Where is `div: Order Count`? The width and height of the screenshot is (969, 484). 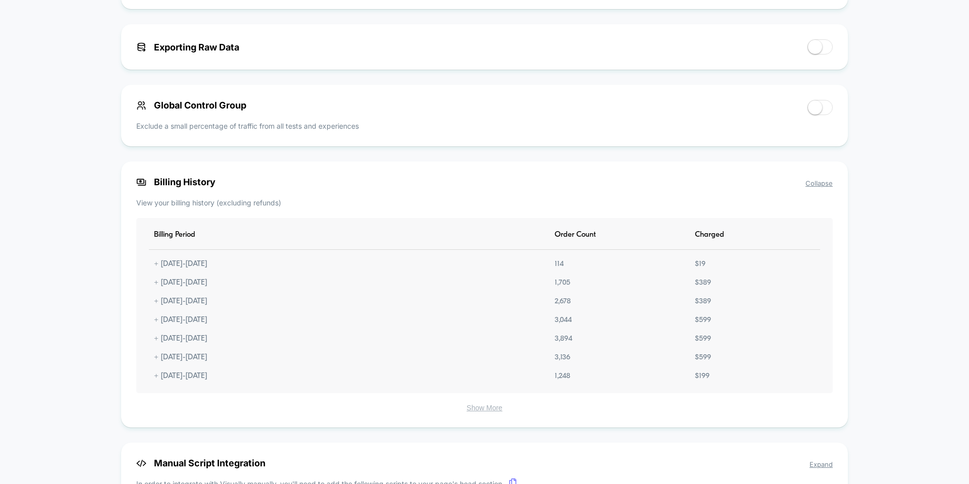 div: Order Count is located at coordinates (576, 235).